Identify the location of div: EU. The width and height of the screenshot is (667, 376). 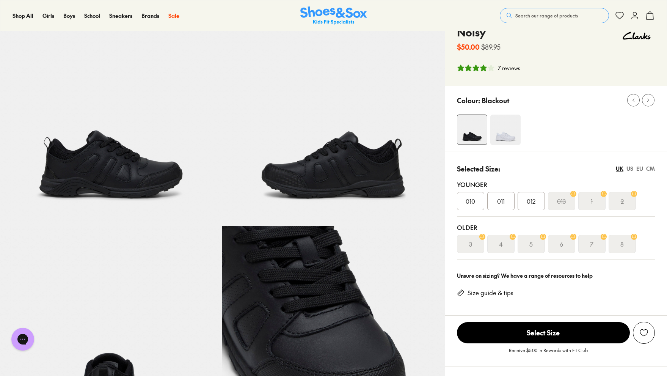
(639, 168).